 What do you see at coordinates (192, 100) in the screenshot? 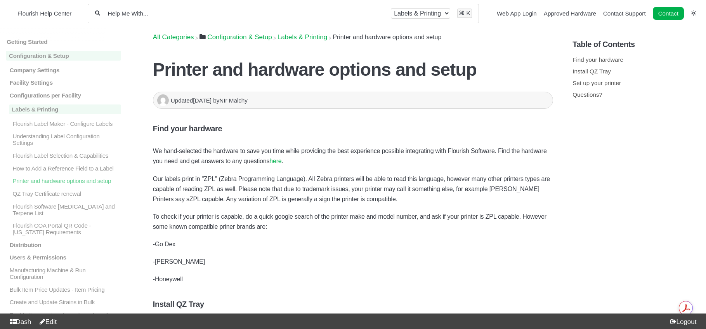
I see `span: Updated` at bounding box center [192, 100].